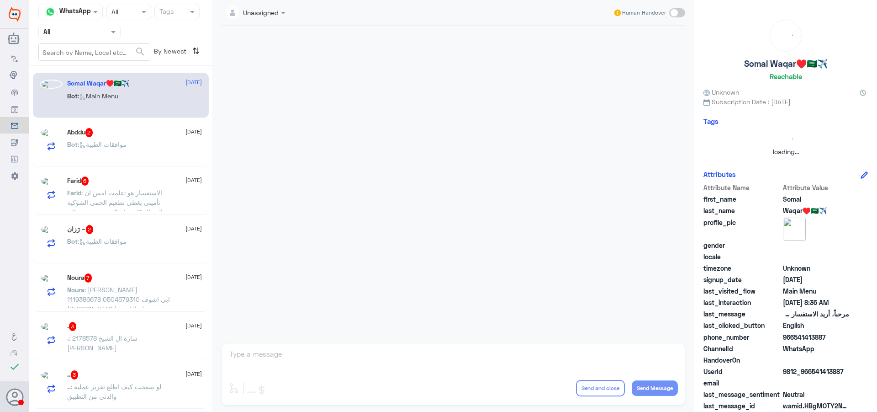  I want to click on button: Send Message, so click(655, 388).